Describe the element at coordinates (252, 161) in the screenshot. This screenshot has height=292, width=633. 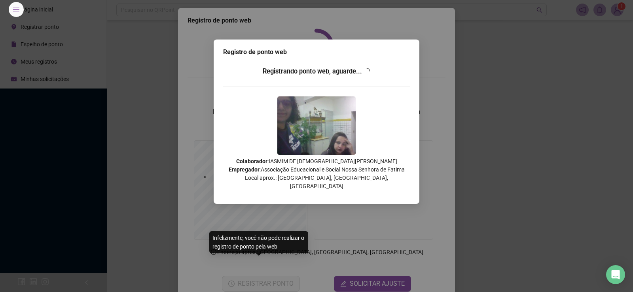
I see `strong: Colaborador` at that location.